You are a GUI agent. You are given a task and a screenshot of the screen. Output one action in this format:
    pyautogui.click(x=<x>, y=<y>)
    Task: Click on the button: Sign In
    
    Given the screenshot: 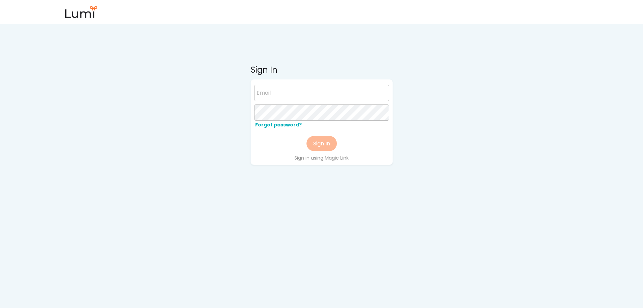 What is the action you would take?
    pyautogui.click(x=322, y=143)
    